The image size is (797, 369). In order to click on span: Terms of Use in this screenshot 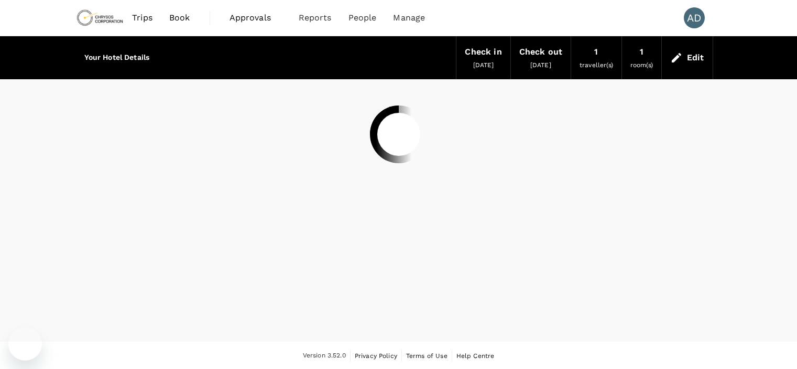, I will do `click(427, 355)`.